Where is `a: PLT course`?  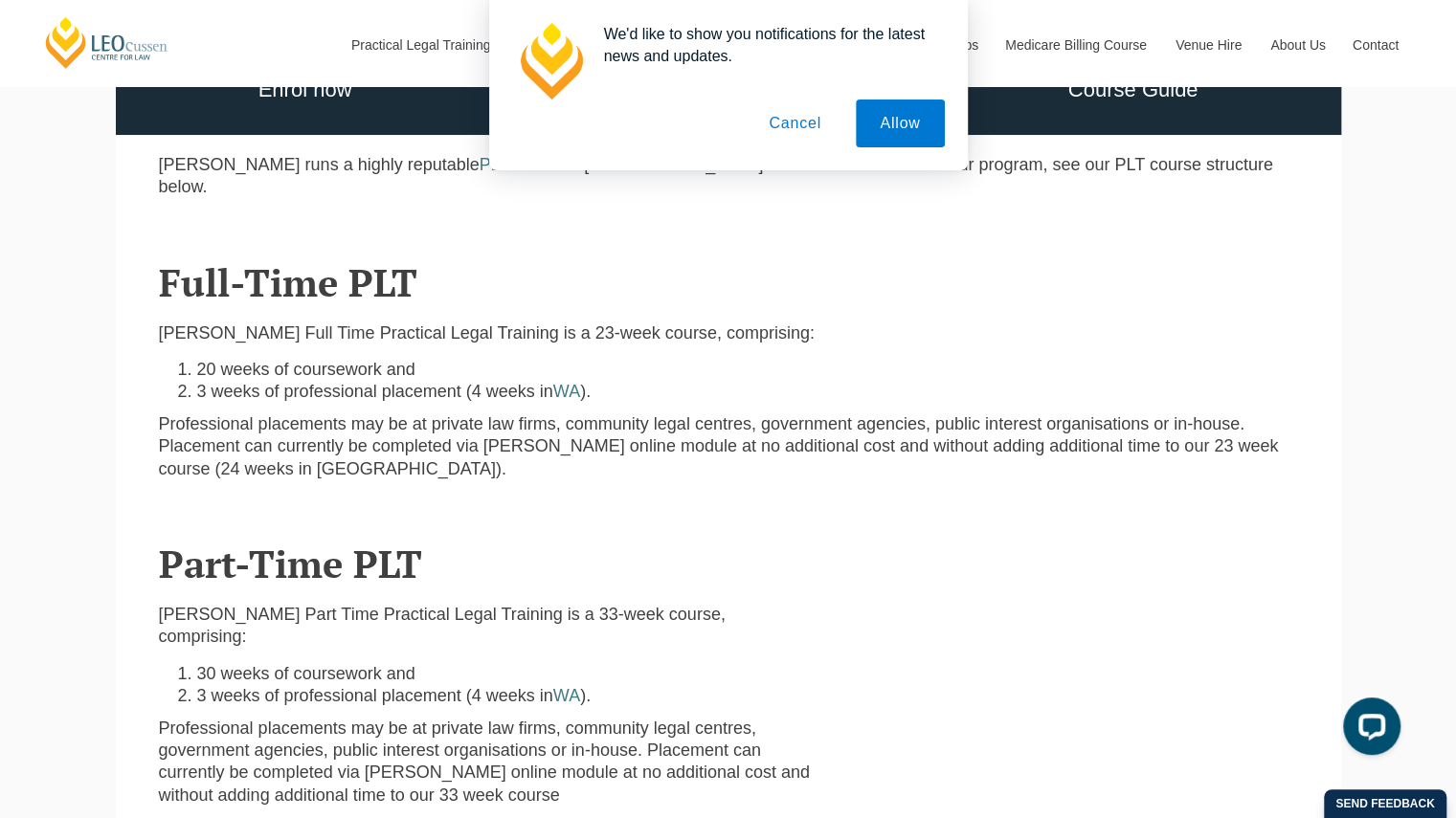
a: PLT course is located at coordinates (523, 165).